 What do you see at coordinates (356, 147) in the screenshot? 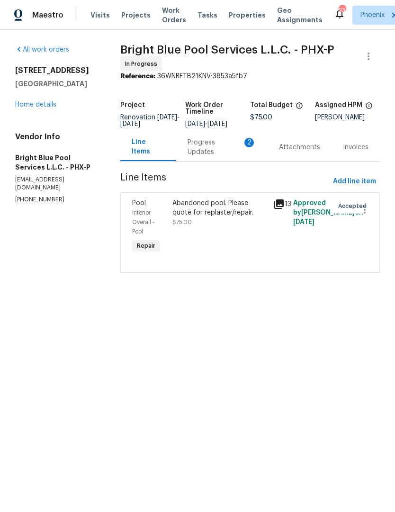
I see `div: Invoices` at bounding box center [356, 147].